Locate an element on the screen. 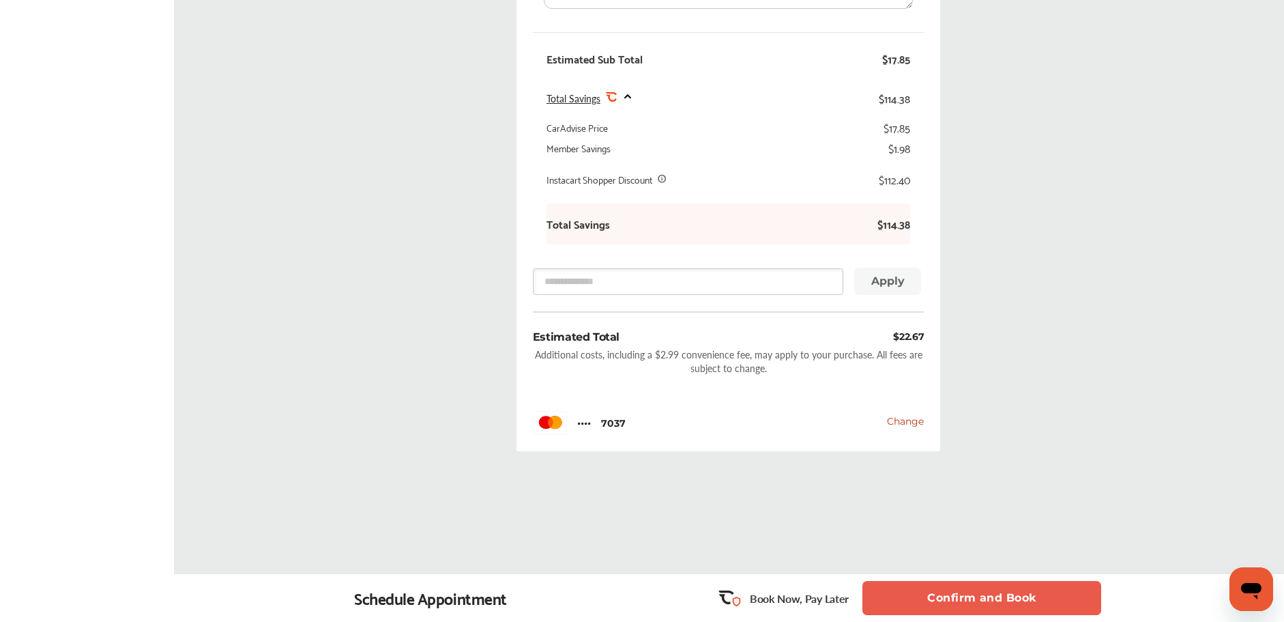  div: Instacart Shopper Discount is located at coordinates (599, 179).